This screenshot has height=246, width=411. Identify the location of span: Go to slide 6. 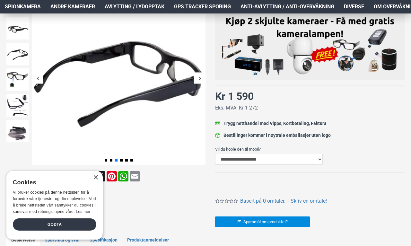
(132, 160).